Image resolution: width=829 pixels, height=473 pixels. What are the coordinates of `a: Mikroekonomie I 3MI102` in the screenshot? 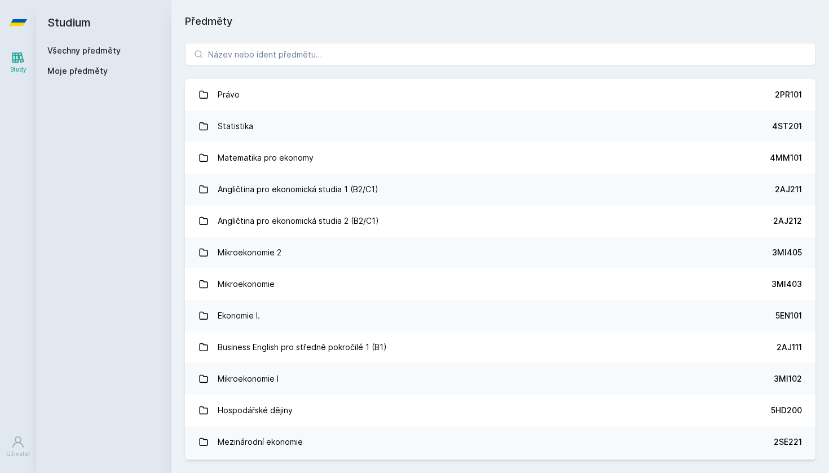 It's located at (500, 379).